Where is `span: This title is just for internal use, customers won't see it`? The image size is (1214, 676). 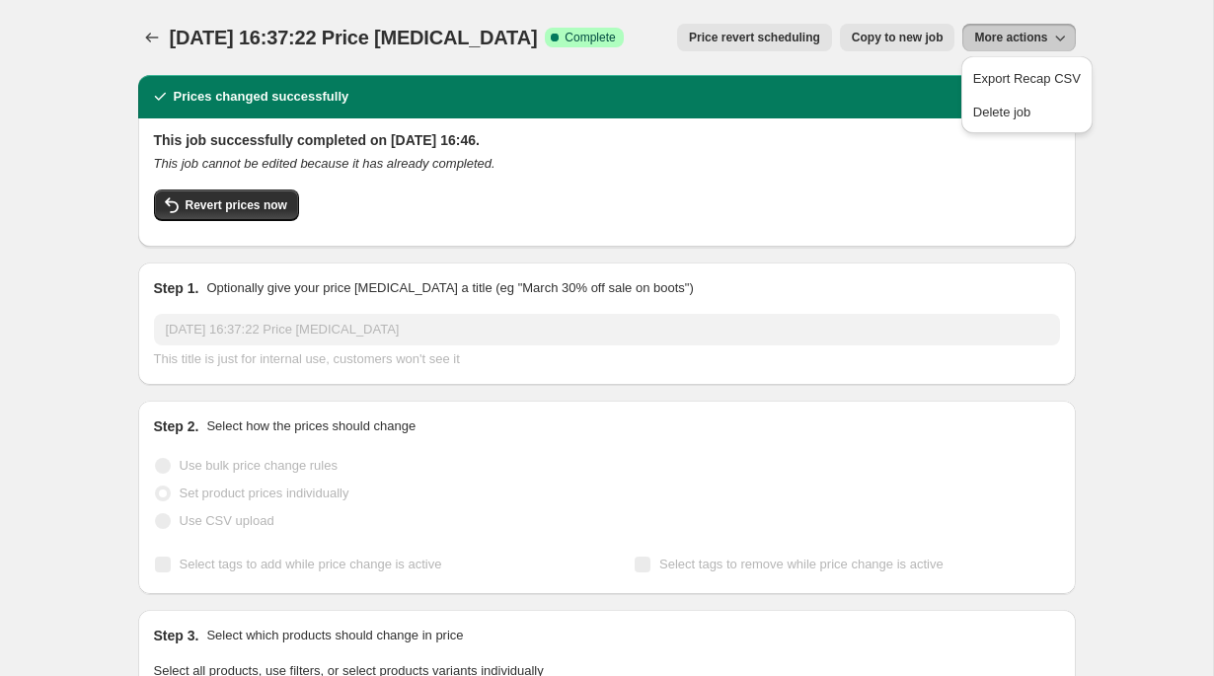 span: This title is just for internal use, customers won't see it is located at coordinates (307, 358).